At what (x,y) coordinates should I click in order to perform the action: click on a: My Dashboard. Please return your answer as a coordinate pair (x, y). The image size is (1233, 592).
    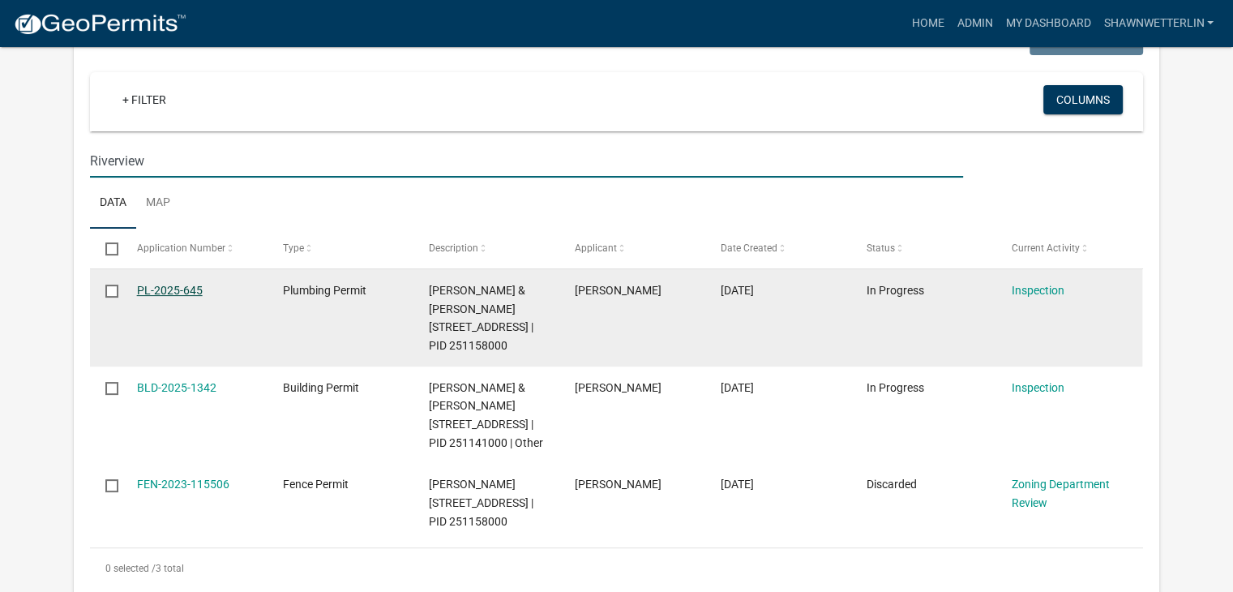
    Looking at the image, I should click on (1047, 24).